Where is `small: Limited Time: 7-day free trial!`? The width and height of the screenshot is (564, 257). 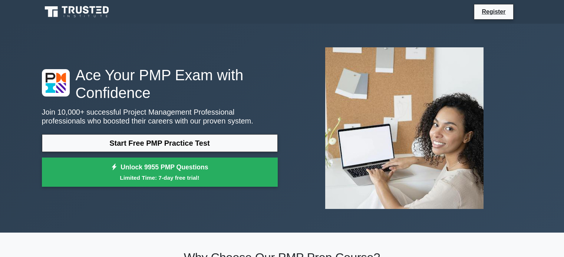
small: Limited Time: 7-day free trial! is located at coordinates (160, 178).